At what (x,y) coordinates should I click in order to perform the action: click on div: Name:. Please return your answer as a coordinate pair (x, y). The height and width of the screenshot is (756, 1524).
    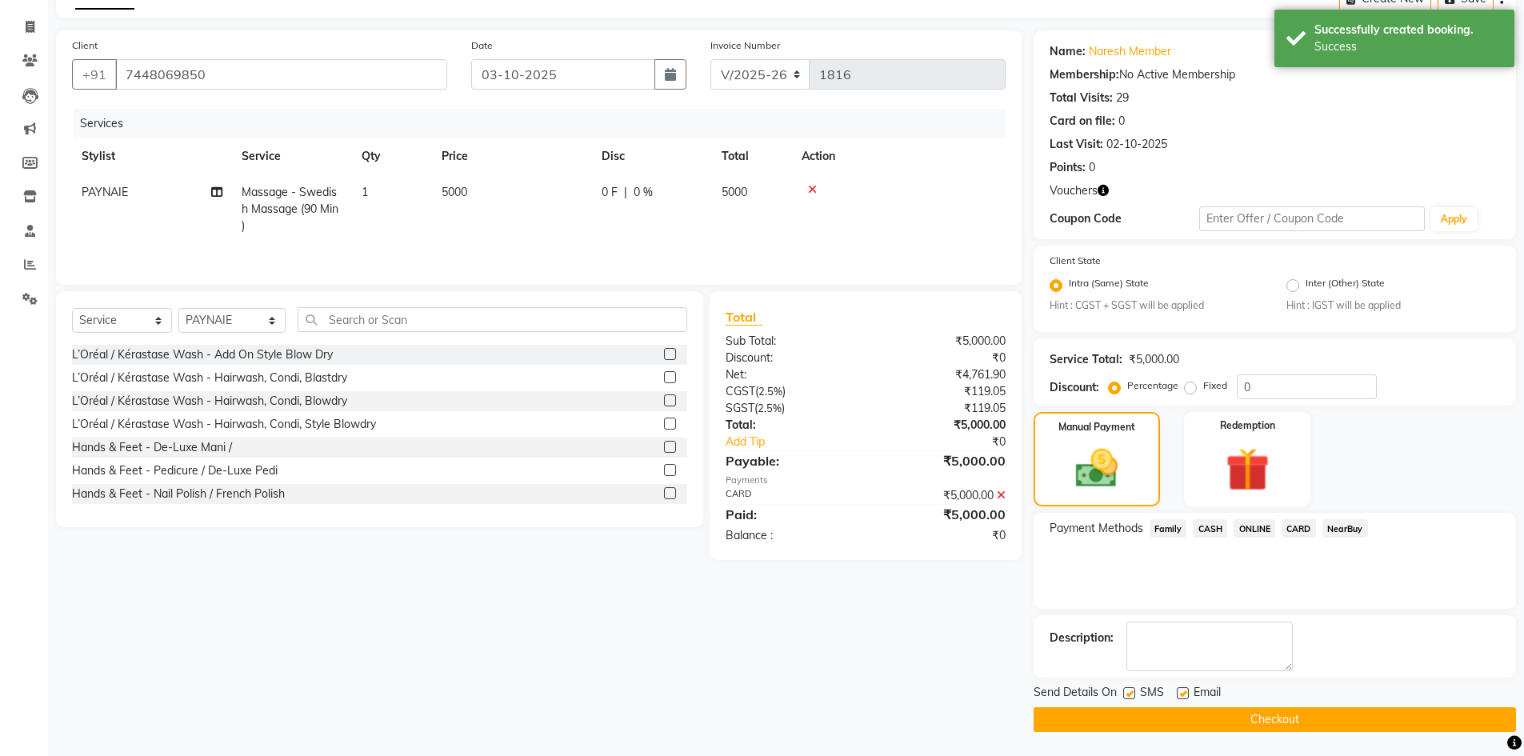
    Looking at the image, I should click on (1067, 51).